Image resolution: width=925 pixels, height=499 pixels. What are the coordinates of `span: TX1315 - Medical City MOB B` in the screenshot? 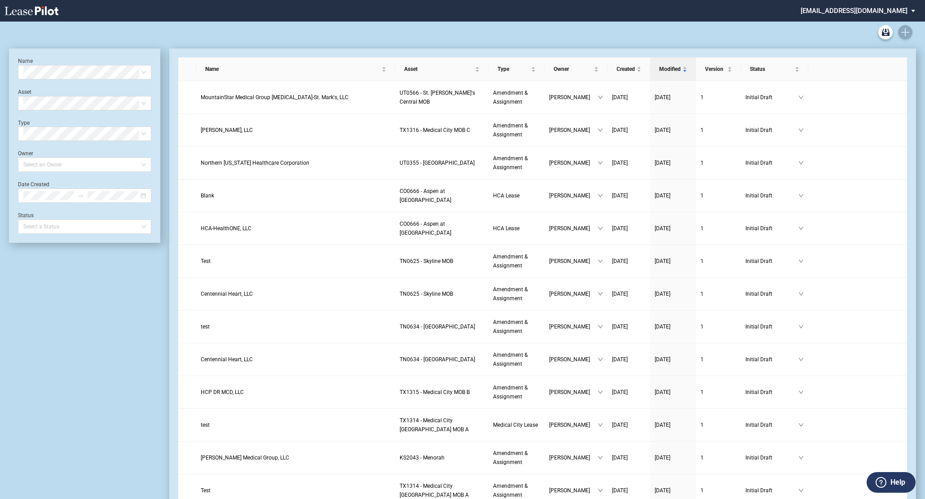 It's located at (435, 393).